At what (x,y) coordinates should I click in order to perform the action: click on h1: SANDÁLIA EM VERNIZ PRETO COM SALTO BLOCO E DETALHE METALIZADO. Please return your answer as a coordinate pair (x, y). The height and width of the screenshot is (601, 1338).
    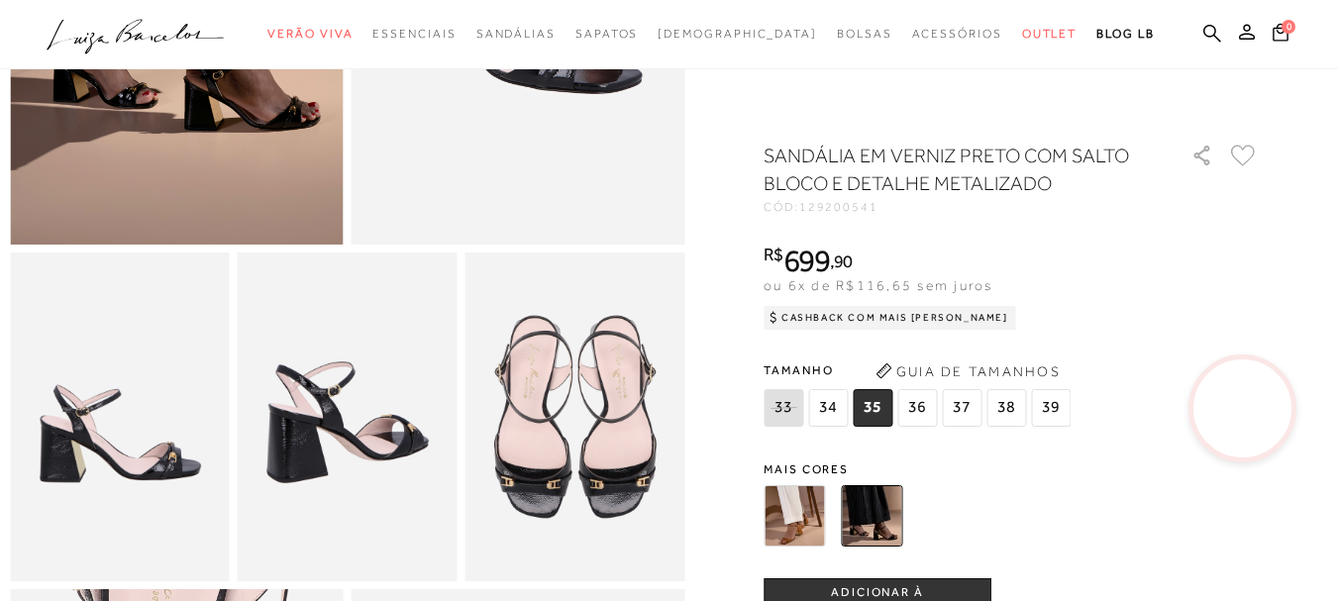
    Looking at the image, I should click on (948, 169).